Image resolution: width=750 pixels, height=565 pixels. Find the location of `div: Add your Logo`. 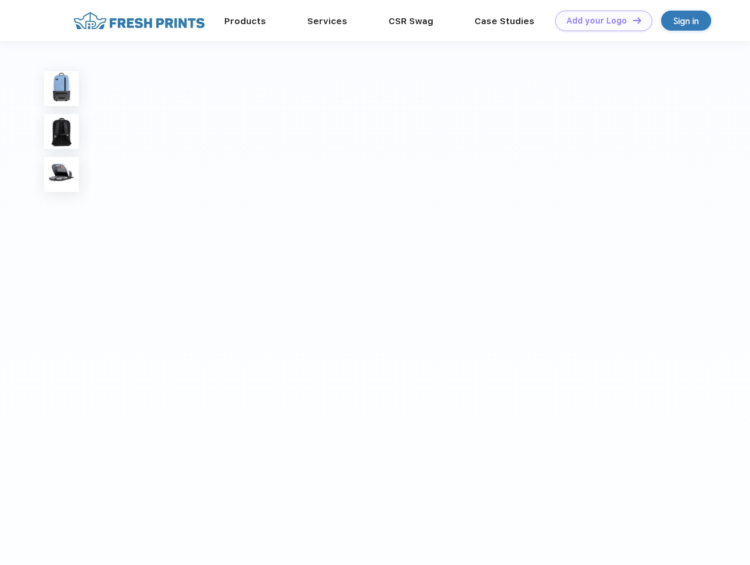

div: Add your Logo is located at coordinates (596, 21).